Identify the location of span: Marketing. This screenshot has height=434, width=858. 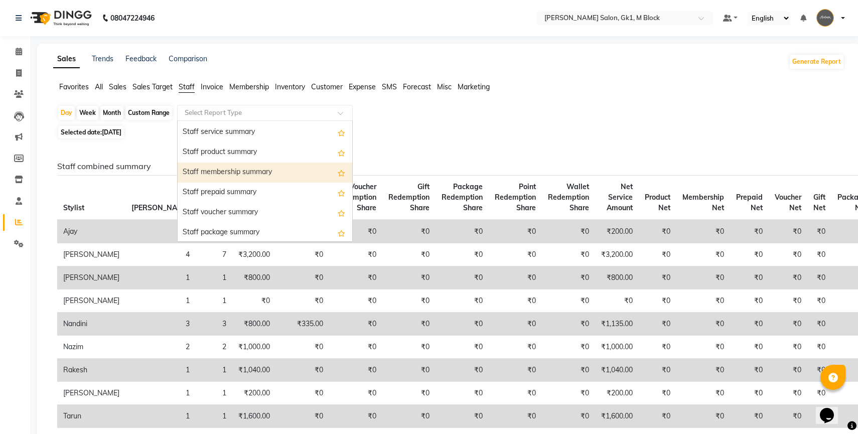
(473, 87).